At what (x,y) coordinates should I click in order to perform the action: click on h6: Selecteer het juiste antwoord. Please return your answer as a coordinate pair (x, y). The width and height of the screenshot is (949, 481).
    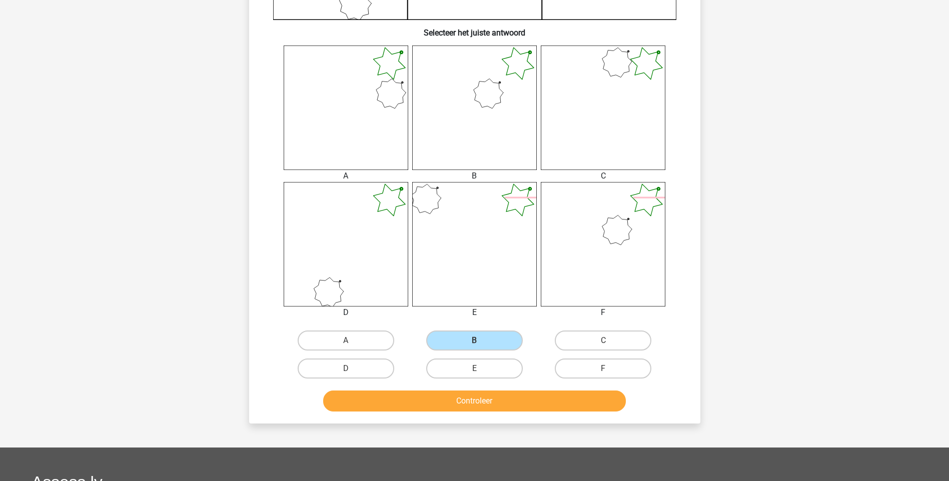
    Looking at the image, I should click on (475, 29).